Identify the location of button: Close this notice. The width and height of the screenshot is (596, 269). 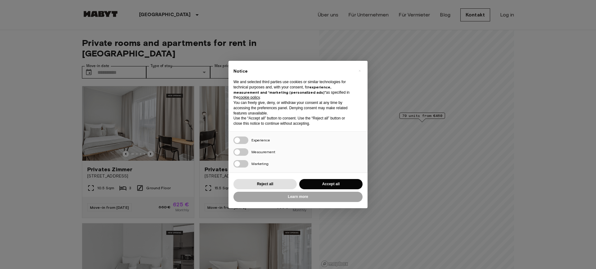
(360, 71).